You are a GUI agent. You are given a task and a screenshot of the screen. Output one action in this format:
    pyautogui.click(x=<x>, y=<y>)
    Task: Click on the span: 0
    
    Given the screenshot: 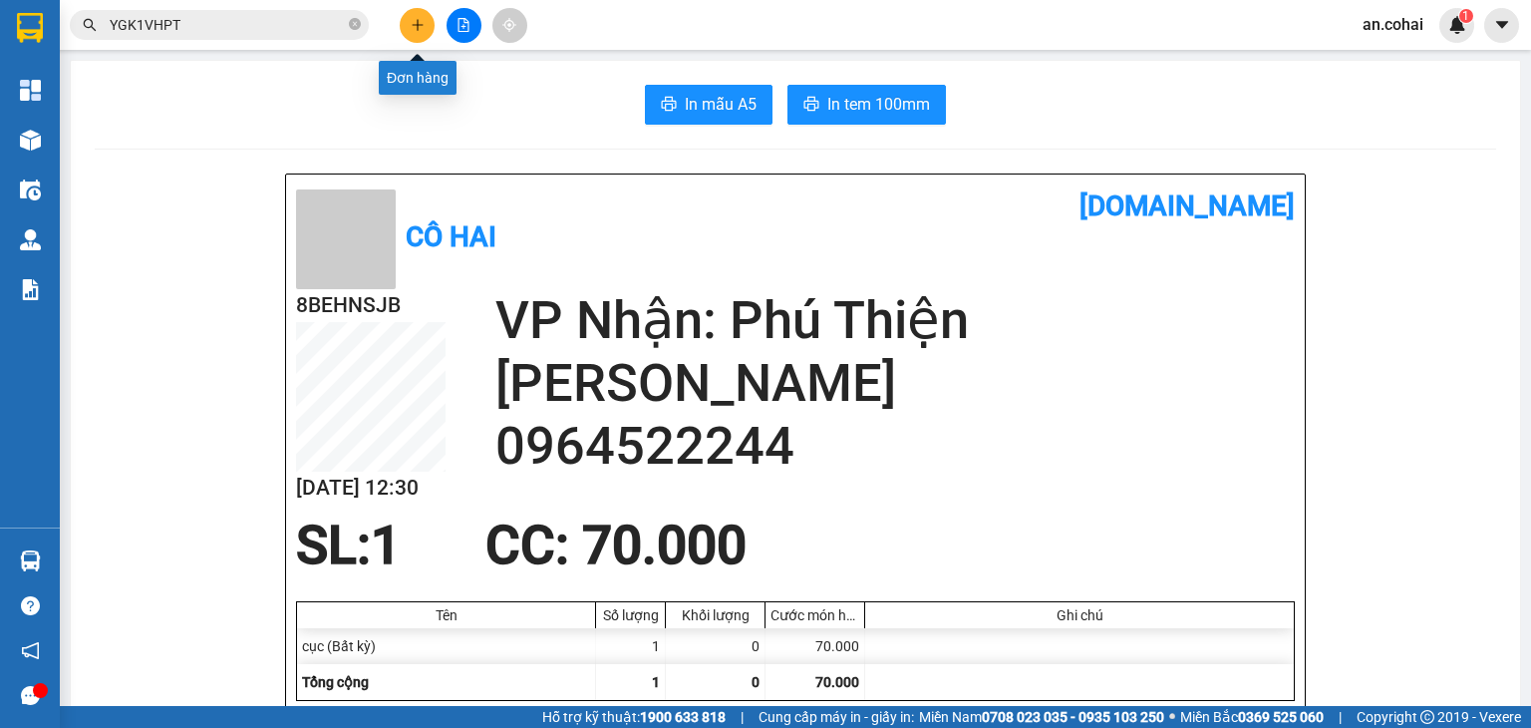 What is the action you would take?
    pyautogui.click(x=756, y=682)
    